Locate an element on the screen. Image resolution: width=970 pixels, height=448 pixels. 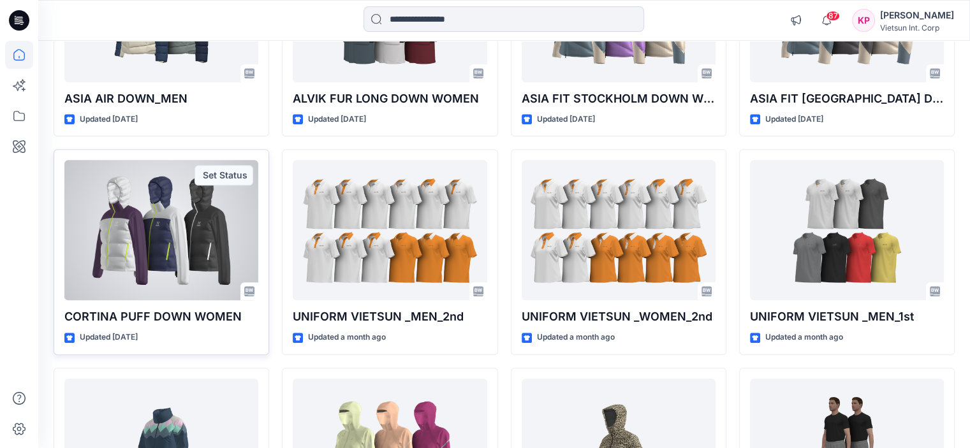
p: CORTINA PUFF DOWN WOMEN is located at coordinates (161, 317).